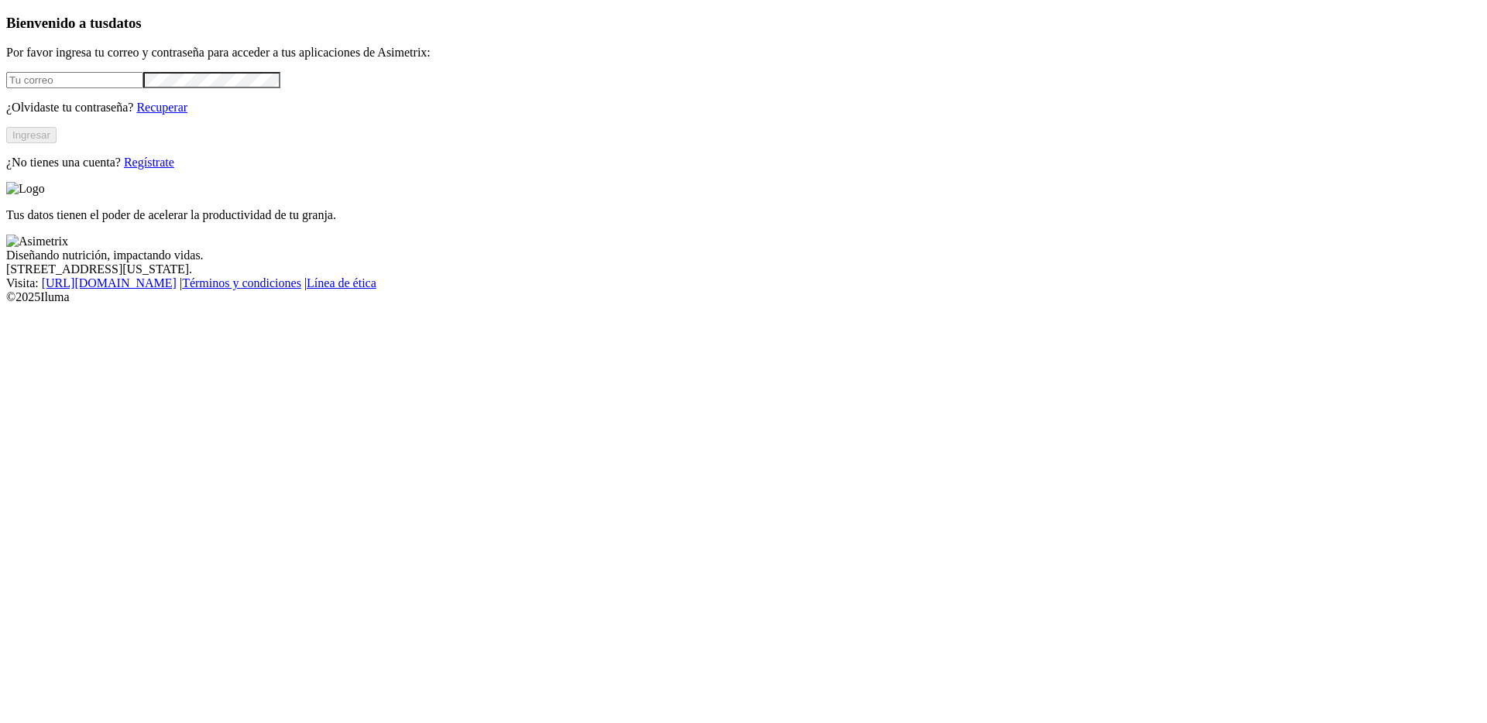 This screenshot has width=1487, height=723. Describe the element at coordinates (31, 135) in the screenshot. I see `button: Ingresar` at that location.